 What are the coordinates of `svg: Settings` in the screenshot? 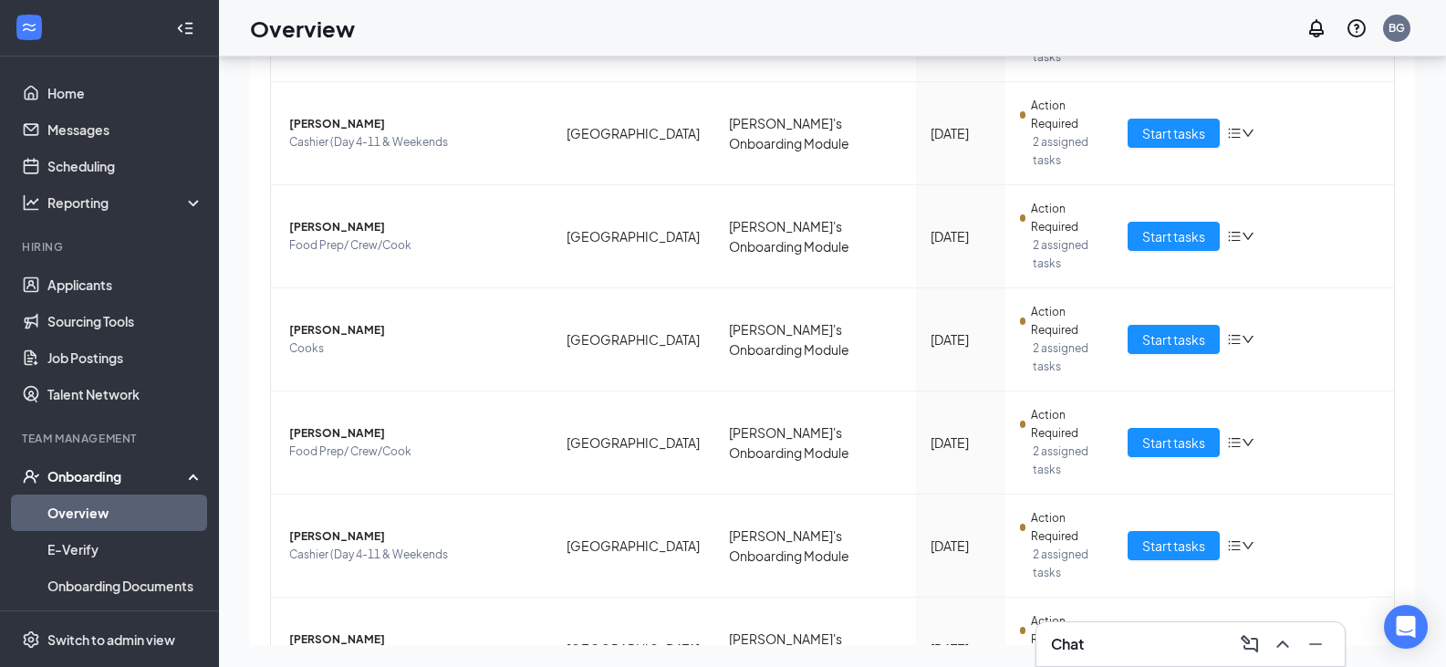 It's located at (31, 640).